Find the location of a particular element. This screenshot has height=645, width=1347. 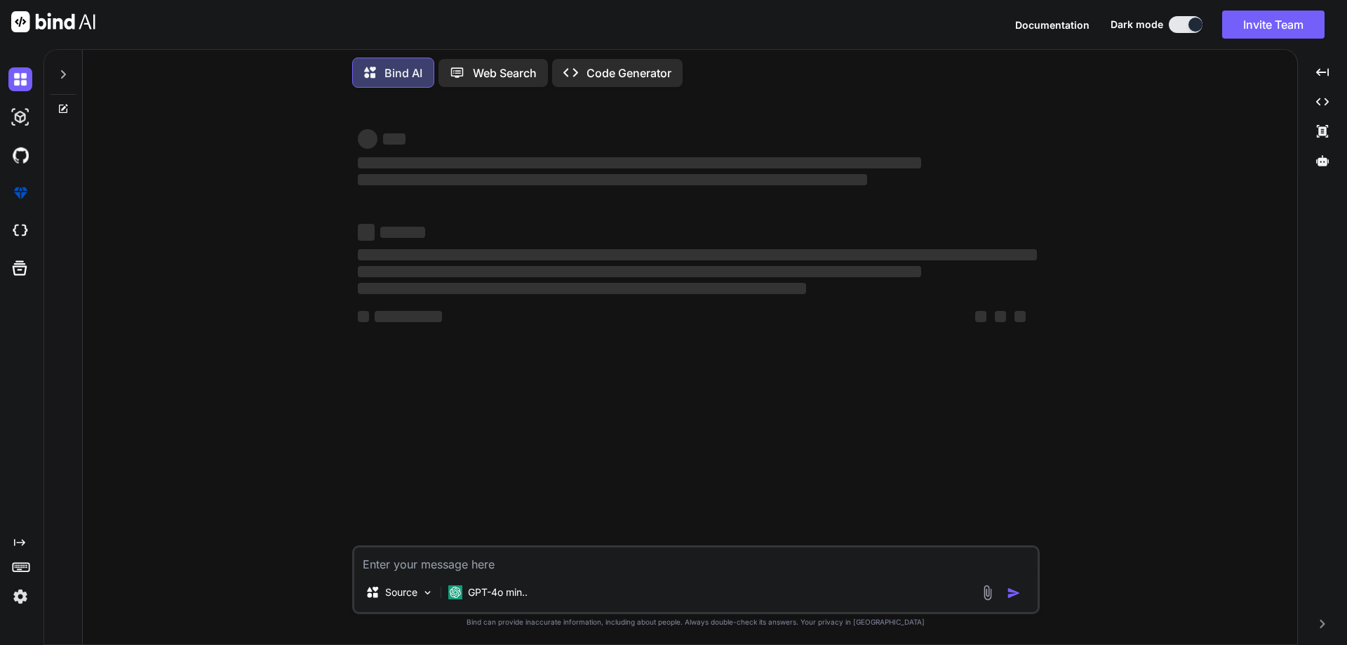

img: GPT-4o mini is located at coordinates (455, 592).